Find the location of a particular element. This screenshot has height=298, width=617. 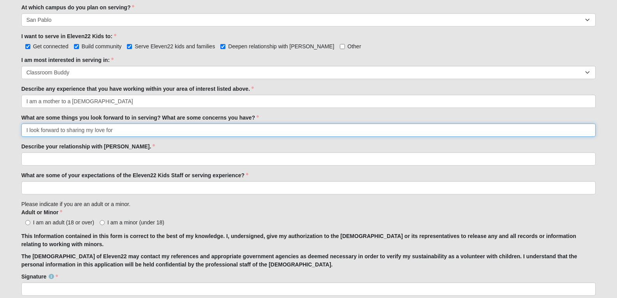

input: Other is located at coordinates (342, 46).